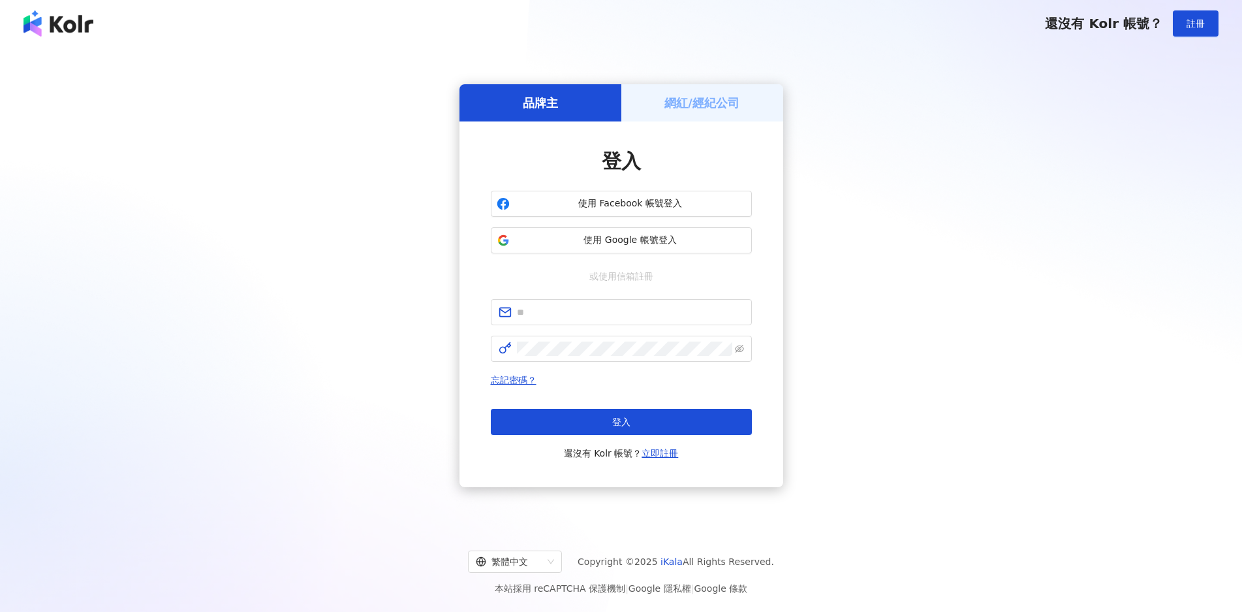 Image resolution: width=1242 pixels, height=612 pixels. I want to click on span: eye-invisible, so click(739, 349).